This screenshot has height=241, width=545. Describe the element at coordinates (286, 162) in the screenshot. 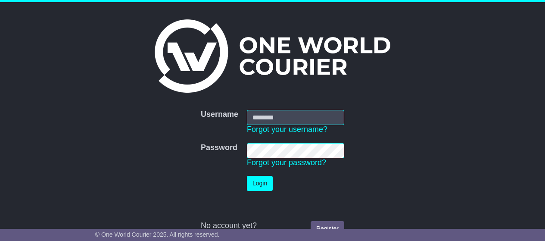

I see `a: Forgot your password?` at that location.